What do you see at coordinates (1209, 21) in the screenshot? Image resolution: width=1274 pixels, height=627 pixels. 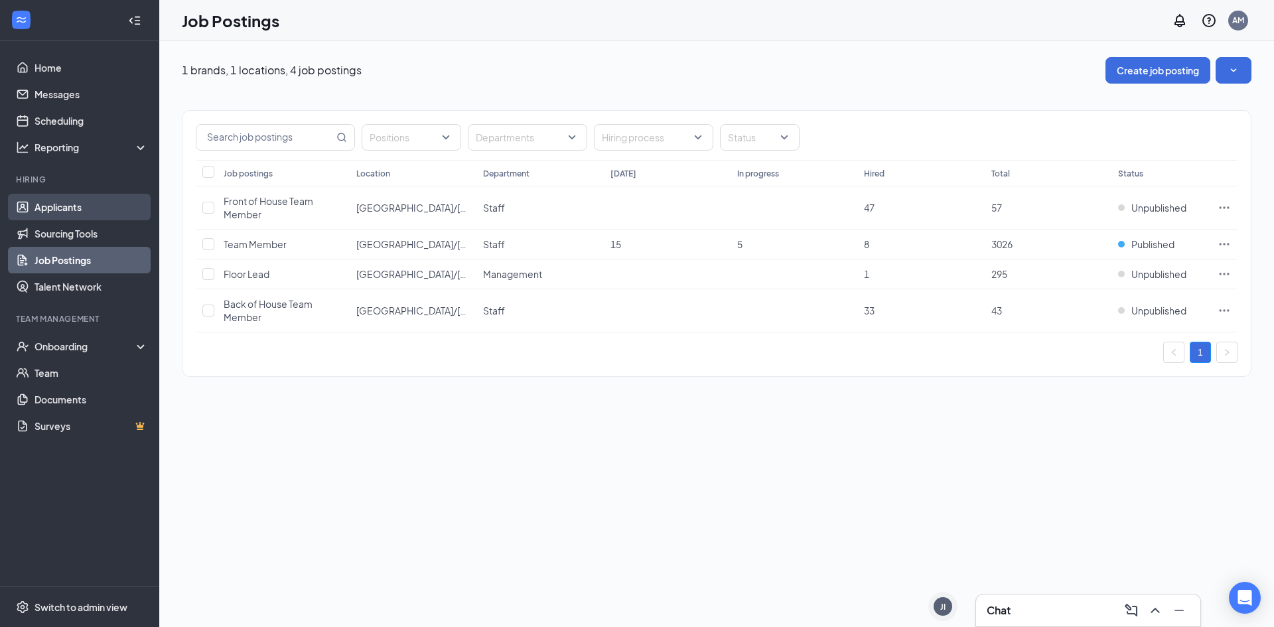 I see `svg: QuestionInfo` at bounding box center [1209, 21].